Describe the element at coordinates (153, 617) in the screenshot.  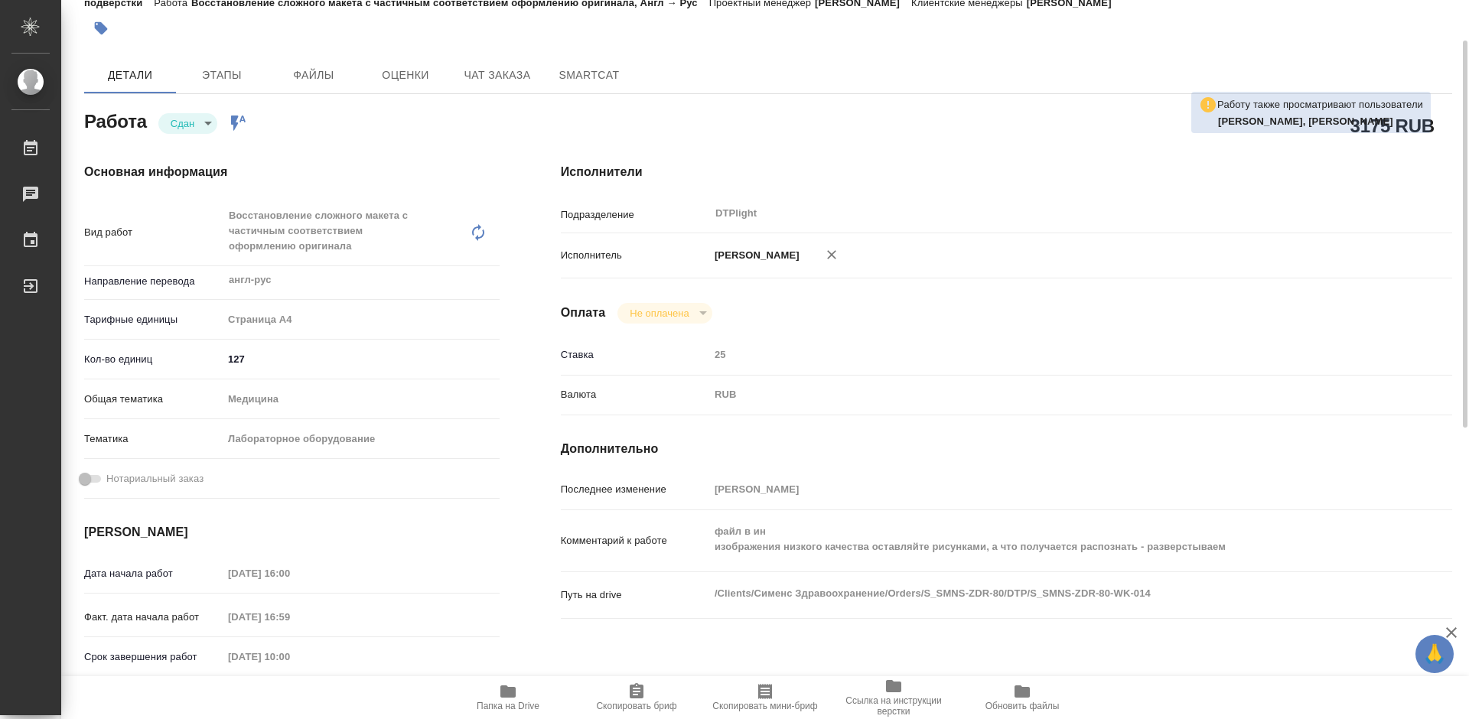
I see `p: Факт. дата начала работ` at that location.